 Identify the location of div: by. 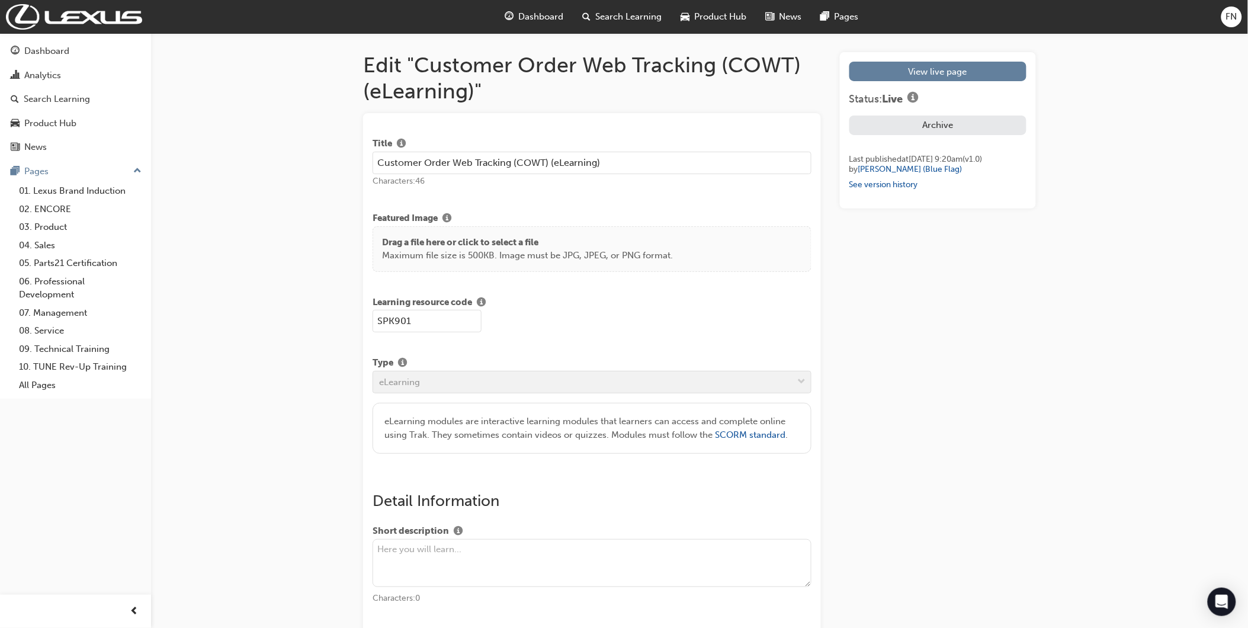
(938, 169).